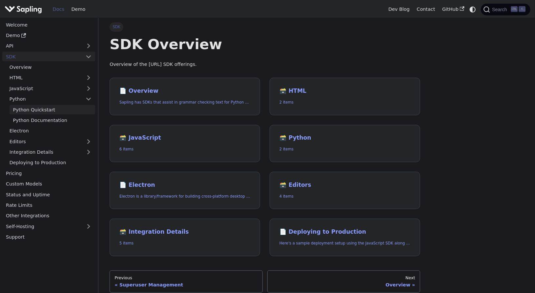 This screenshot has width=535, height=293. Describe the element at coordinates (343, 278) in the screenshot. I see `div: Next` at that location.